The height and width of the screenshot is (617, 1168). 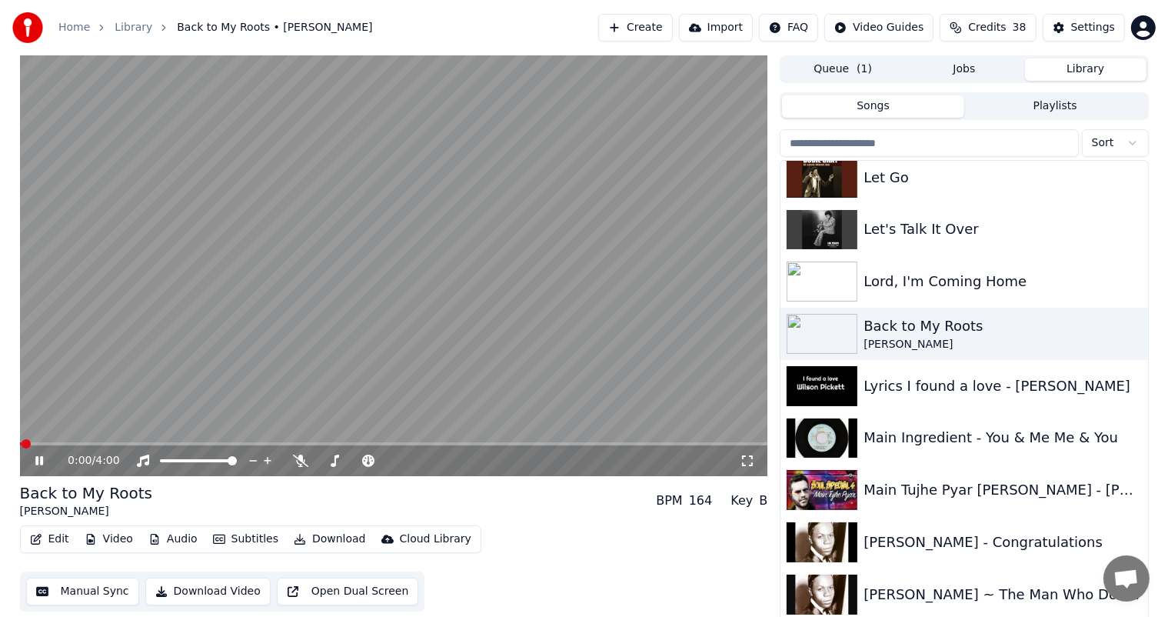 What do you see at coordinates (79, 461) in the screenshot?
I see `span: 0:00` at bounding box center [79, 461].